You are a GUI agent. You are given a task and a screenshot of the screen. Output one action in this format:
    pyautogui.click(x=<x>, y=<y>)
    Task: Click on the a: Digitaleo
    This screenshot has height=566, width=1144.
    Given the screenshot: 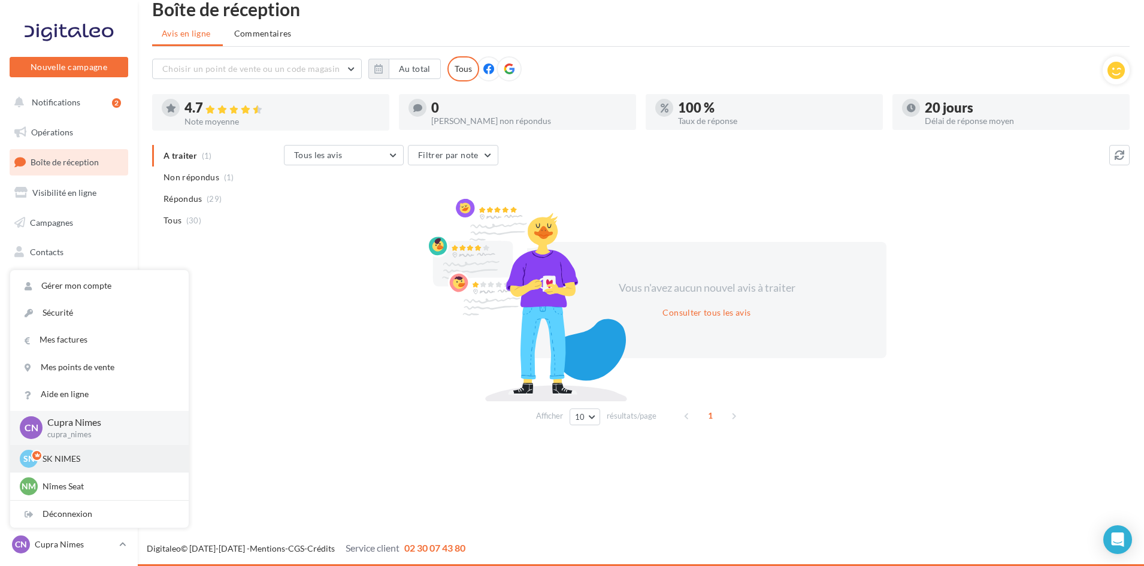 What is the action you would take?
    pyautogui.click(x=164, y=548)
    